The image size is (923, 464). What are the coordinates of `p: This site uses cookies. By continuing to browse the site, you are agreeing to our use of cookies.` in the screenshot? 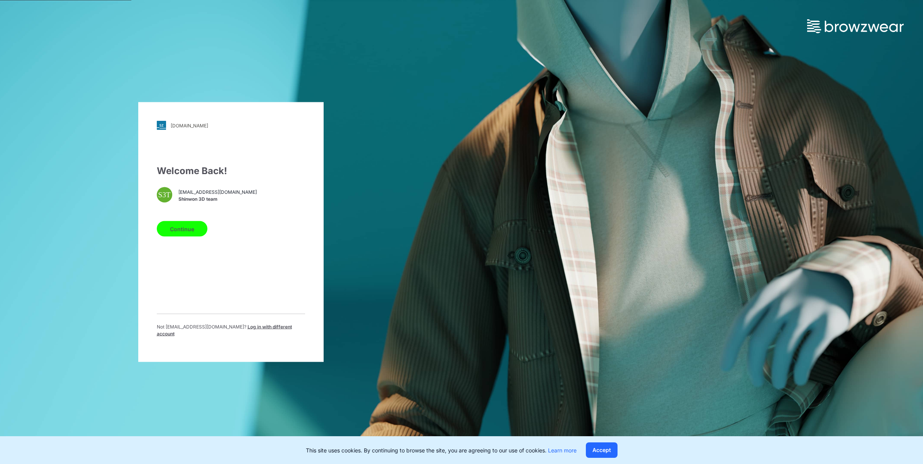 It's located at (441, 450).